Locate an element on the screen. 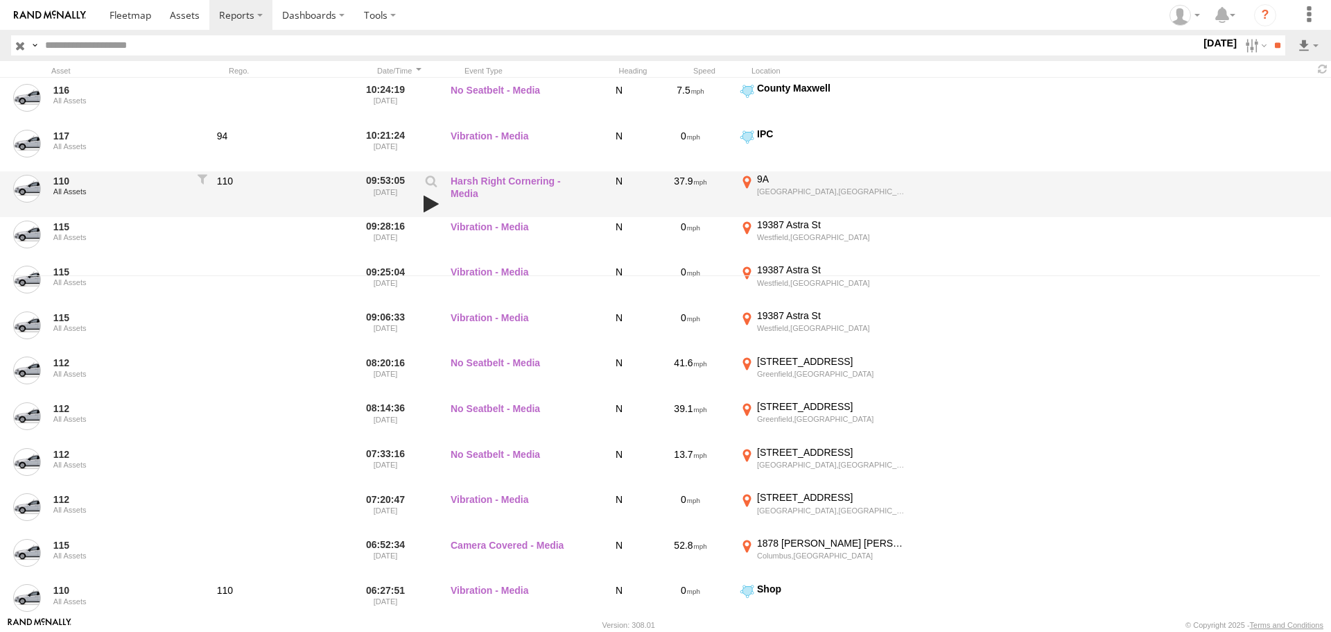 This screenshot has height=632, width=1331. label: View Event Parameters is located at coordinates (431, 184).